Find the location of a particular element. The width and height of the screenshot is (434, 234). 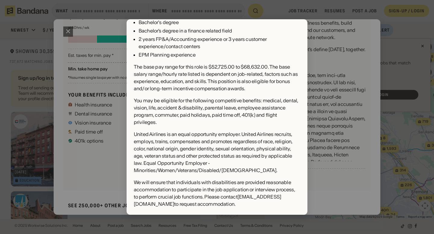

div: The base pay range for this role is $52,725.00 to $68,632.00. The base salary range/hourly rate l... is located at coordinates (217, 78).